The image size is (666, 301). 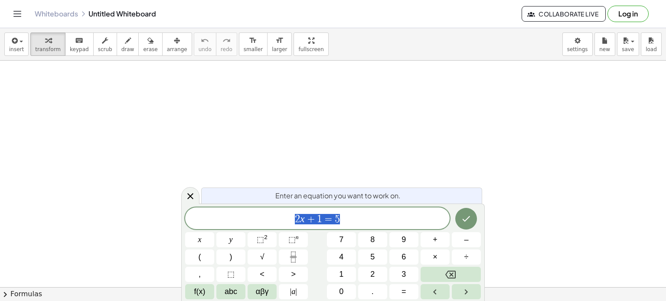 What do you see at coordinates (48, 44) in the screenshot?
I see `button: transform` at bounding box center [48, 44].